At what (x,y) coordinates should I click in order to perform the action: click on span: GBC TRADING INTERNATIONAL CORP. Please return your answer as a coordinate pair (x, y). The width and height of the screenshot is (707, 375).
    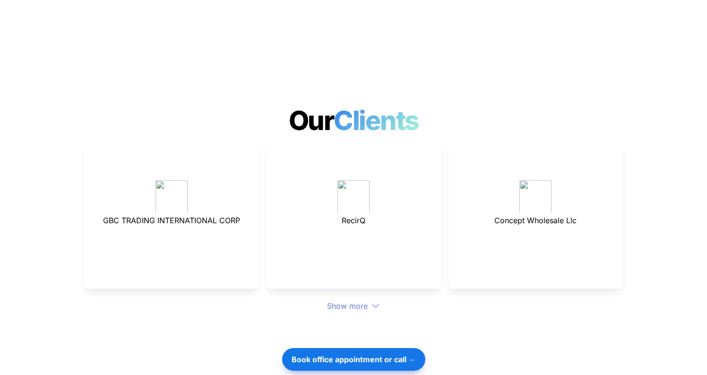
    Looking at the image, I should click on (172, 220).